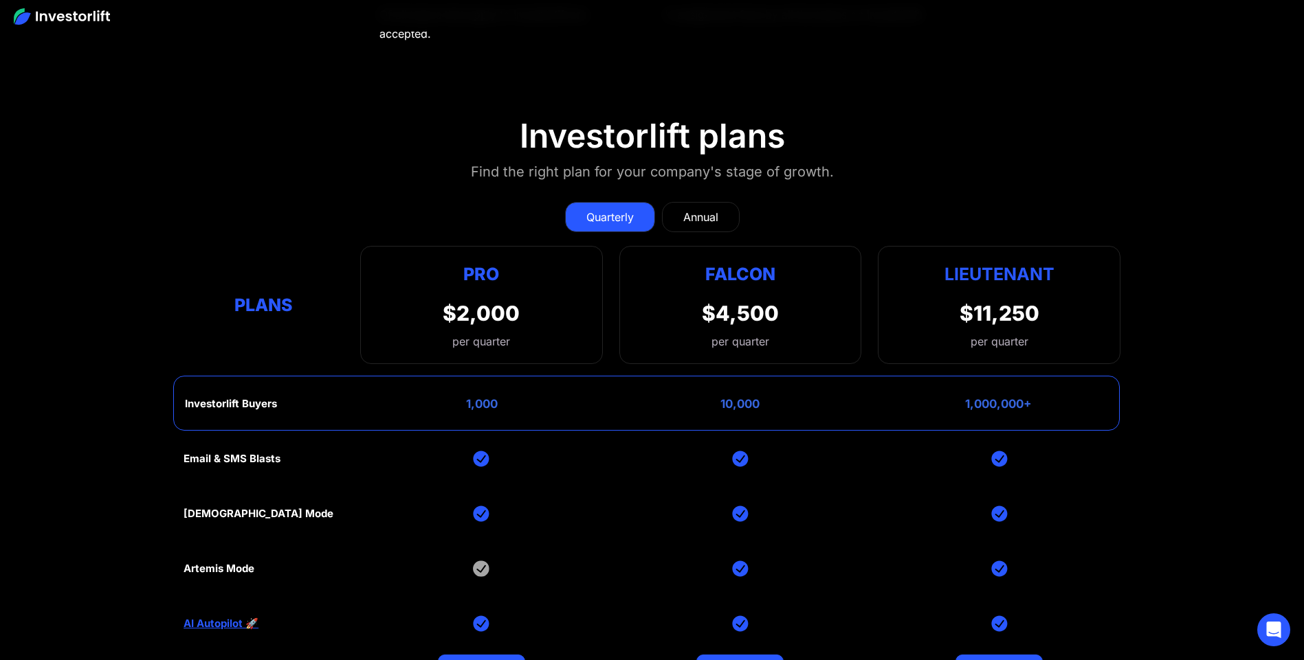  Describe the element at coordinates (652, 136) in the screenshot. I see `div: Investorlift plans` at that location.